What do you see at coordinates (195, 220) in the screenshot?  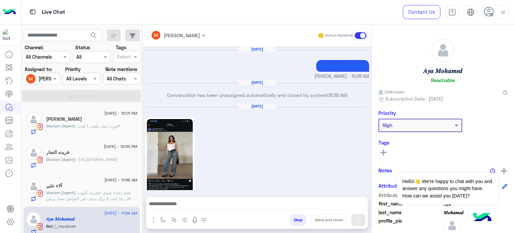 I see `img: send voice note` at bounding box center [195, 220].